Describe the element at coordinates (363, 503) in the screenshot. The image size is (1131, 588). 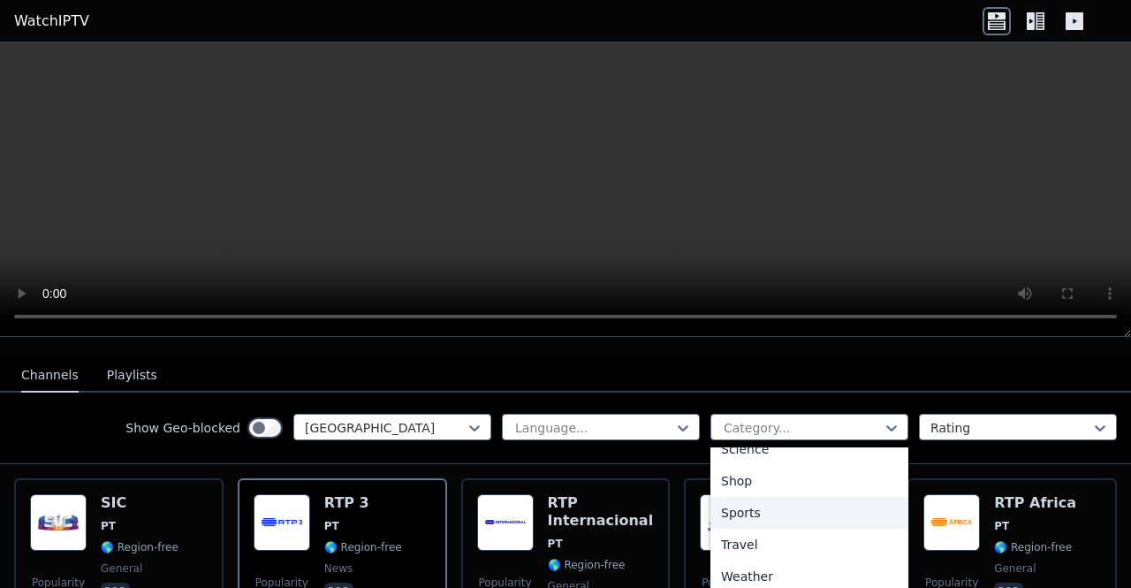
I see `h6: RTP 3` at that location.